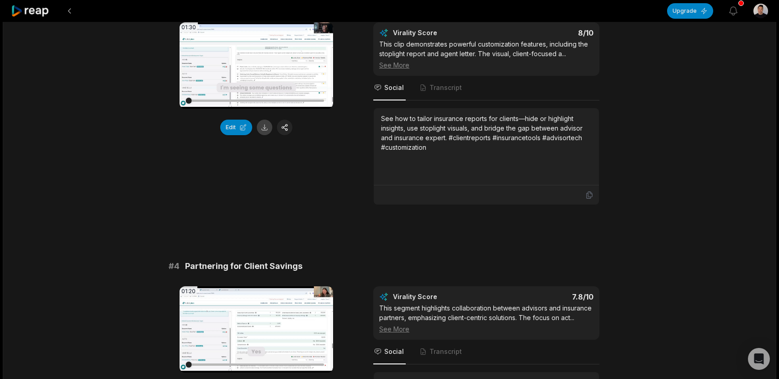 The image size is (779, 379). What do you see at coordinates (236, 128) in the screenshot?
I see `button: Edit` at bounding box center [236, 128].